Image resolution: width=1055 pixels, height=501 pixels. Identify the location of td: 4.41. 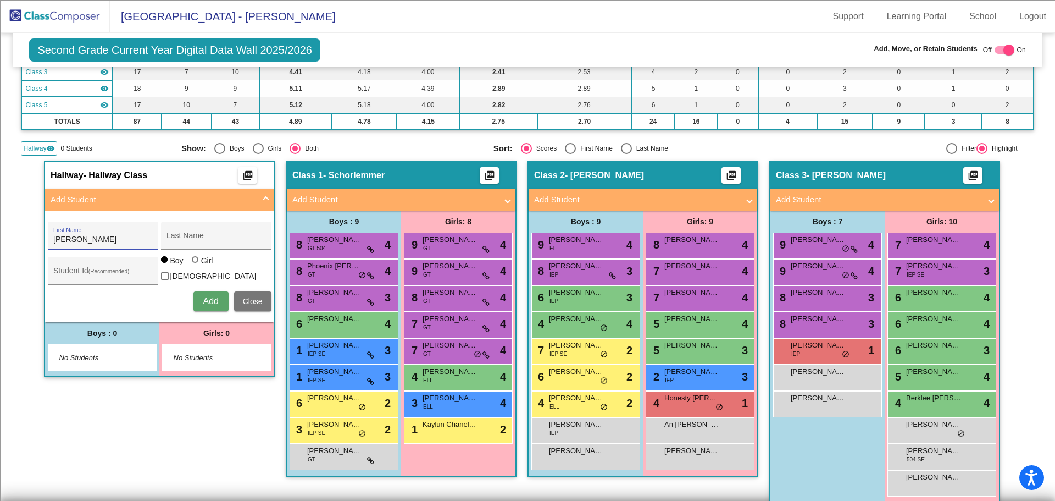
(296, 72).